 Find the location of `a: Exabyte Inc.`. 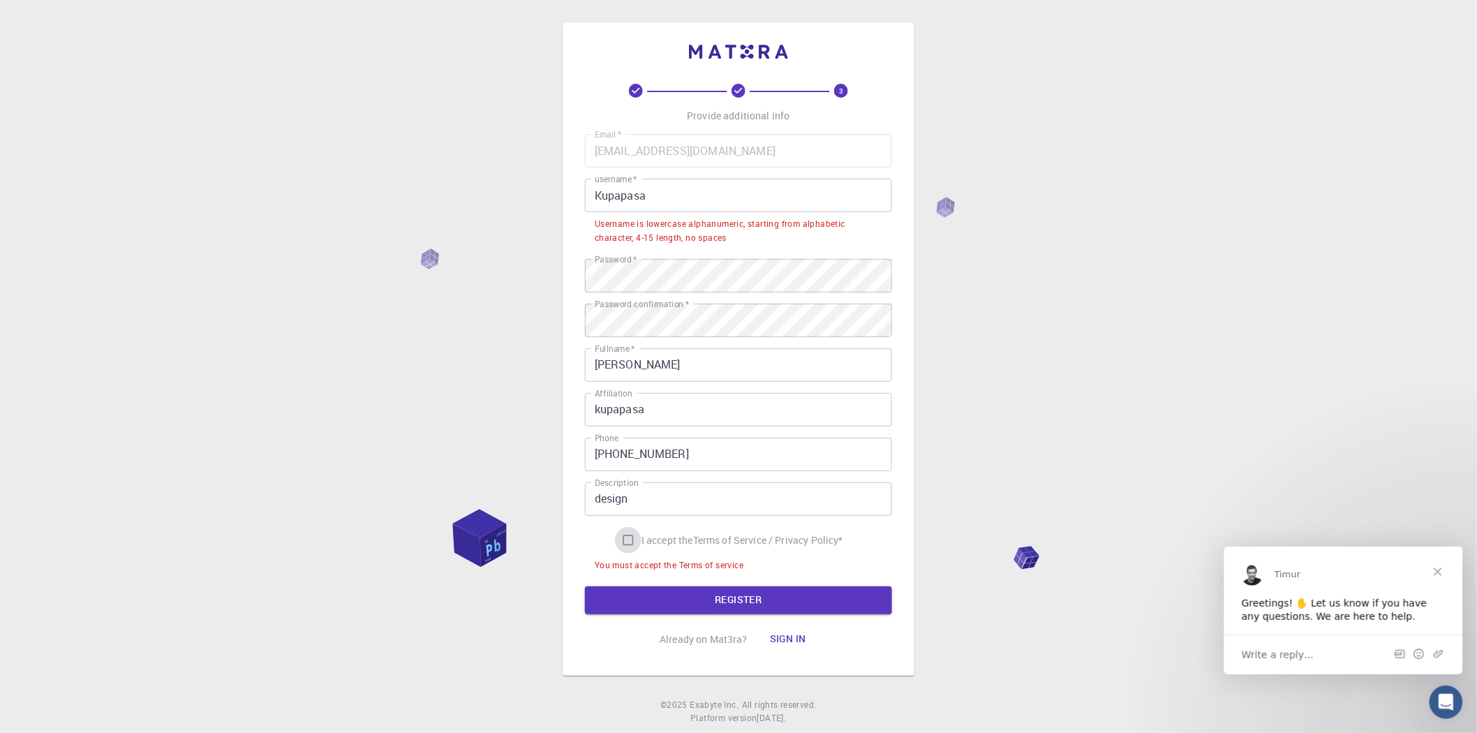

a: Exabyte Inc. is located at coordinates (715, 705).